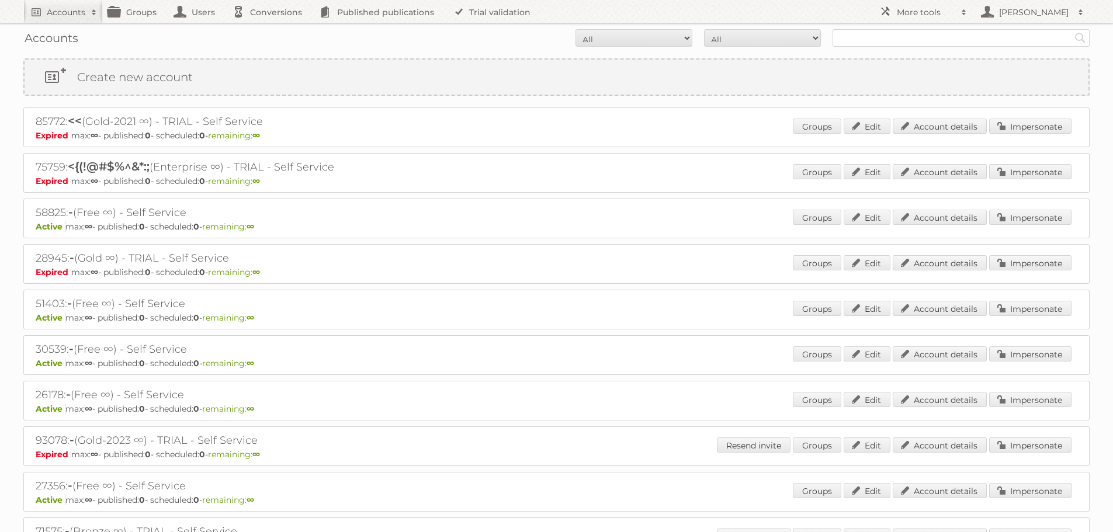 The width and height of the screenshot is (1113, 532). I want to click on h2: 85772: (Gold-2021 ∞) - TRIAL - Self Service, so click(240, 121).